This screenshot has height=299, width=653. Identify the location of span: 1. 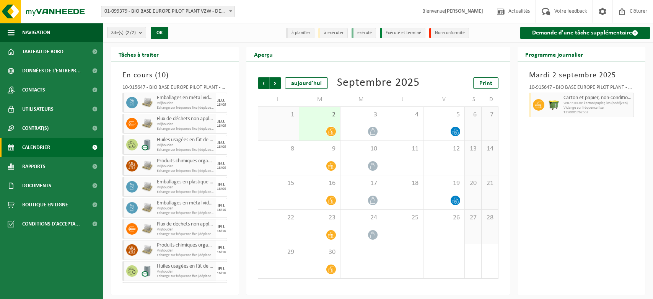
(279, 115).